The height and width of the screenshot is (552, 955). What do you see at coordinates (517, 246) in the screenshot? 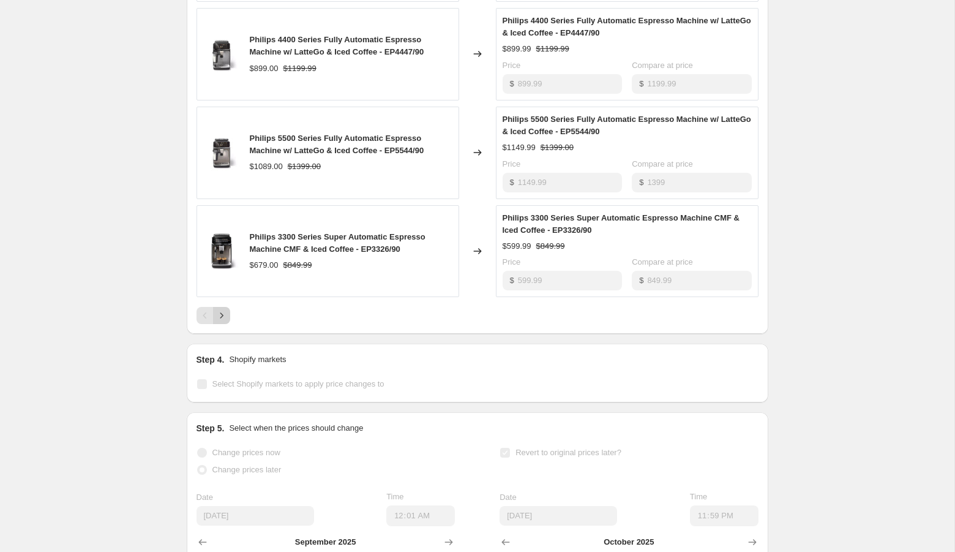
I see `div: $599.99` at bounding box center [517, 246].